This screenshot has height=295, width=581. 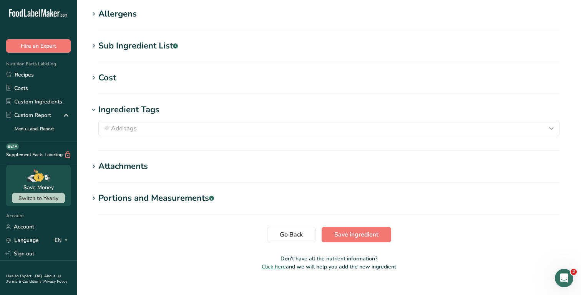 I want to click on a: FAQ ., so click(x=40, y=276).